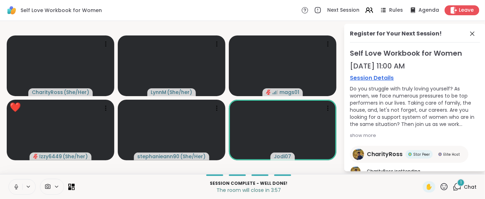  What do you see at coordinates (396, 34) in the screenshot?
I see `div: Register for Your Next Session!` at bounding box center [396, 34].